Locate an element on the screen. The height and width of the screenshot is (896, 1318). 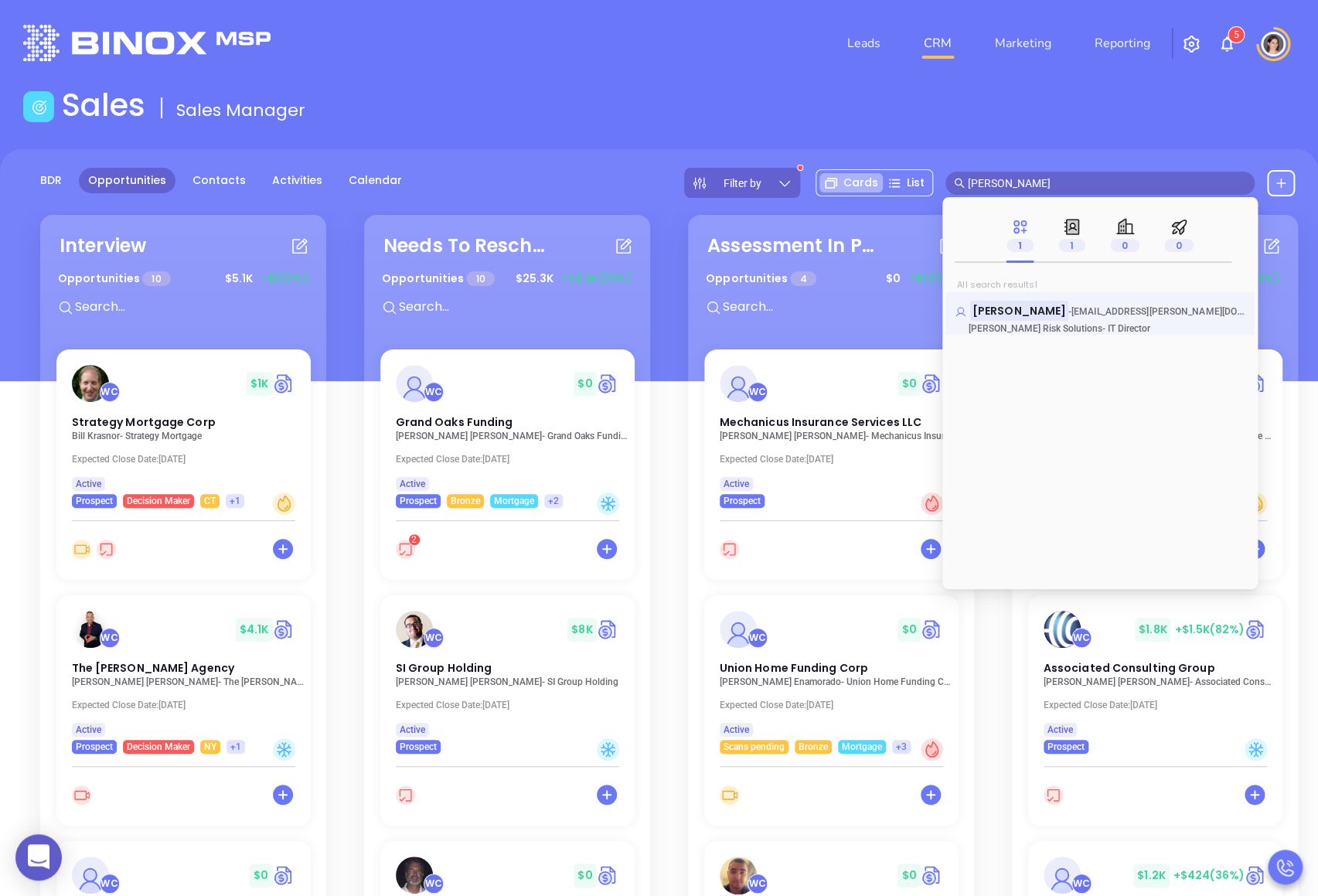
span: $ 1.8K is located at coordinates (1152, 629).